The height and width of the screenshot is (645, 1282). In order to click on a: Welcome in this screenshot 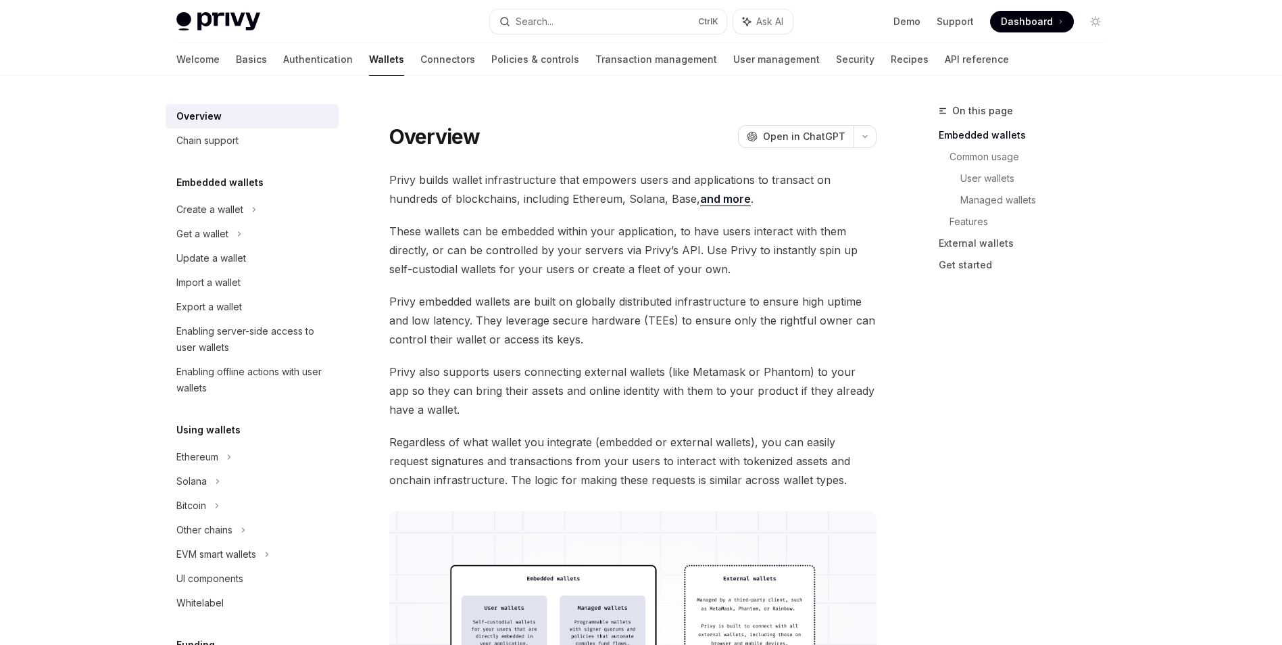, I will do `click(198, 59)`.